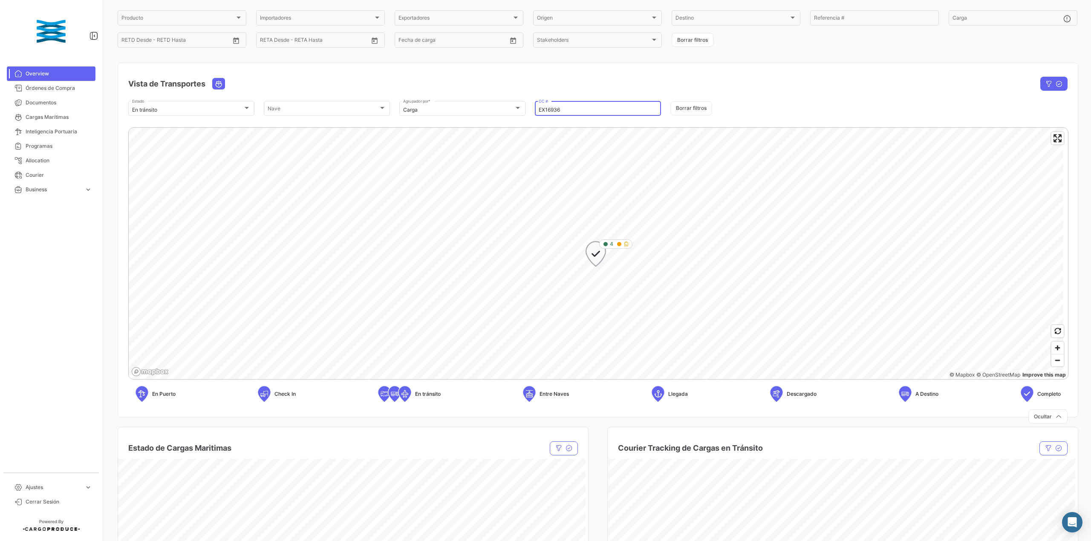 This screenshot has height=541, width=1091. I want to click on span: A Destino, so click(927, 394).